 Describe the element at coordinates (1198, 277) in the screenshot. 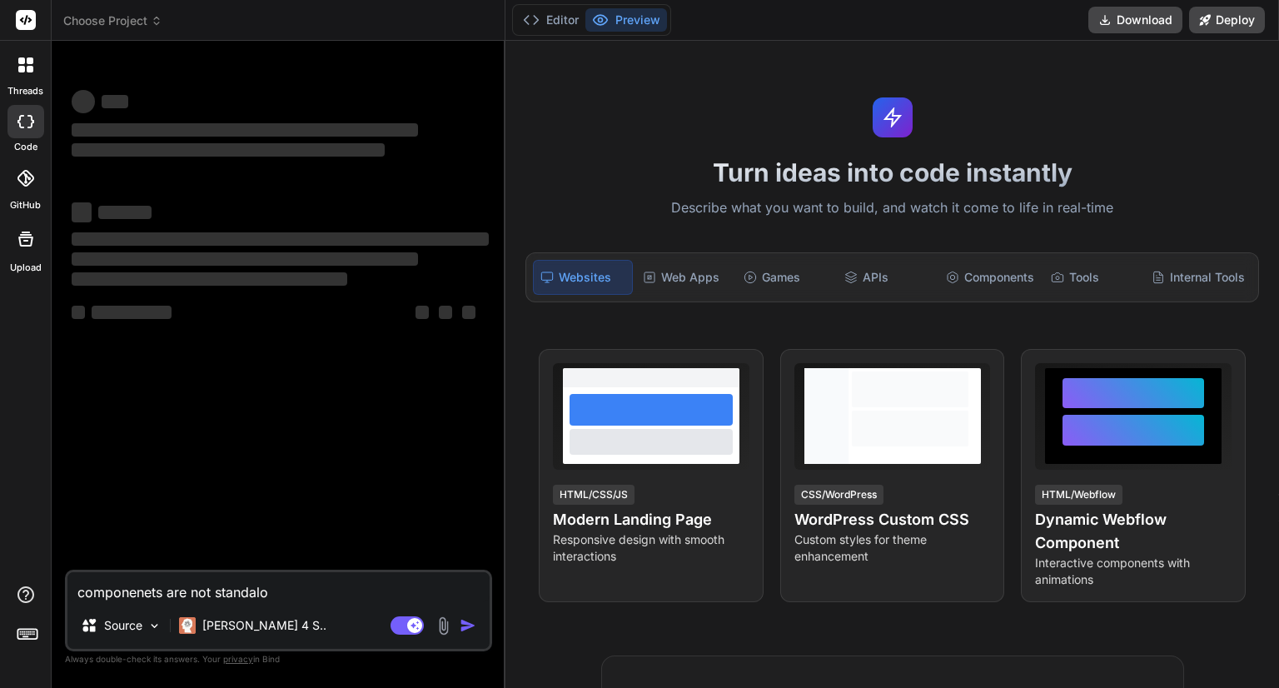

I see `div: Internal Tools` at that location.